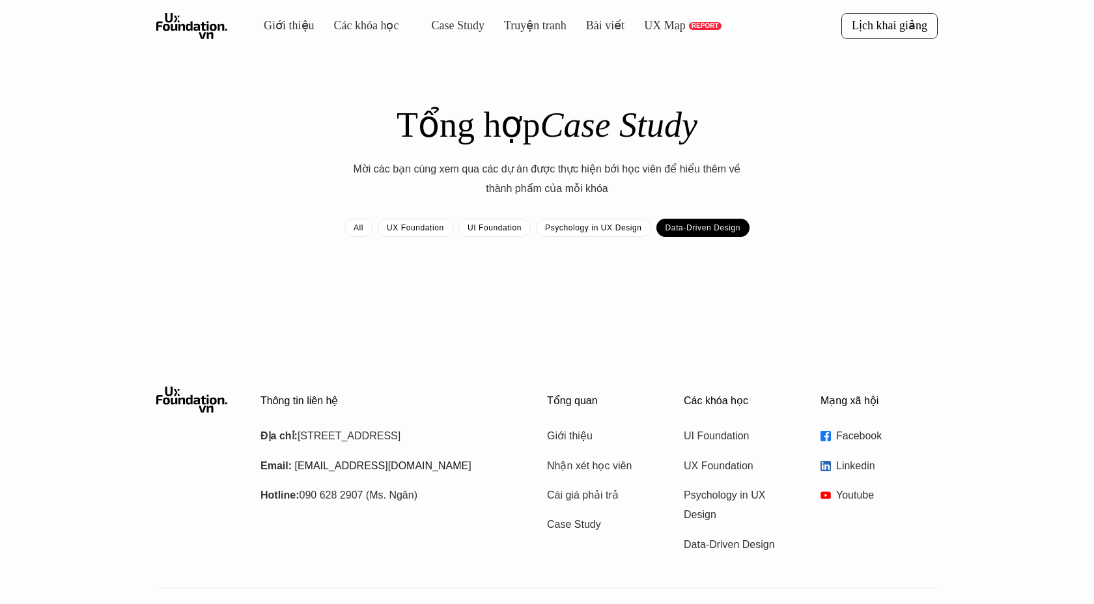 The image size is (1094, 604). What do you see at coordinates (736, 436) in the screenshot?
I see `a: UI Foundation` at bounding box center [736, 436].